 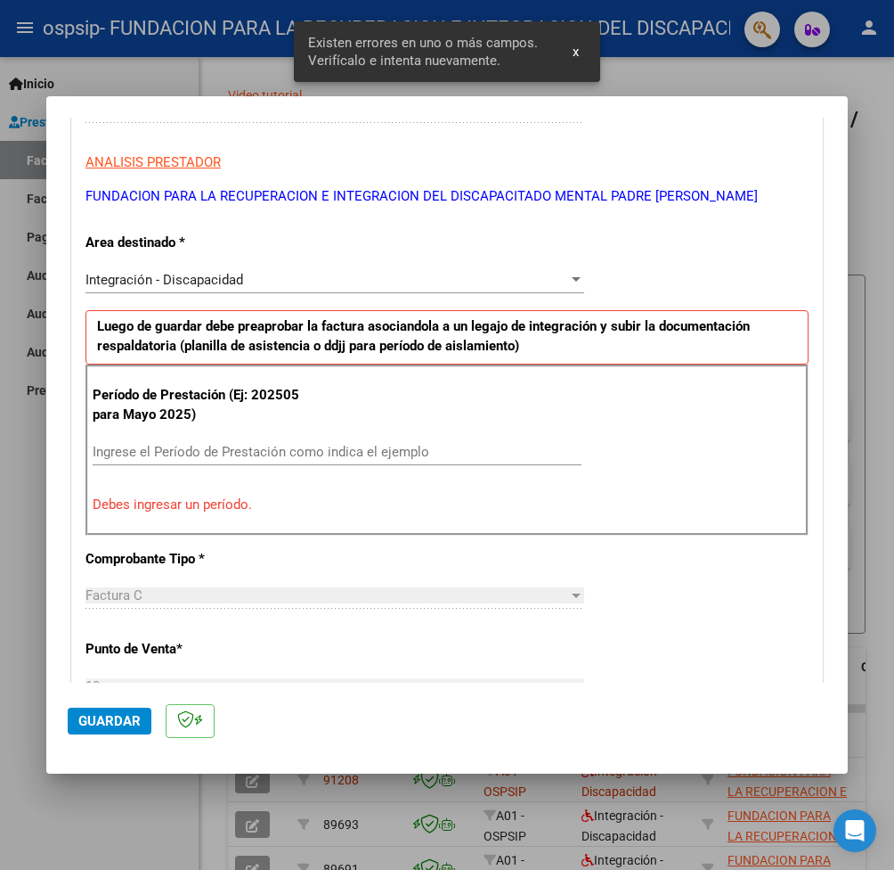 I want to click on span: x, so click(x=576, y=52).